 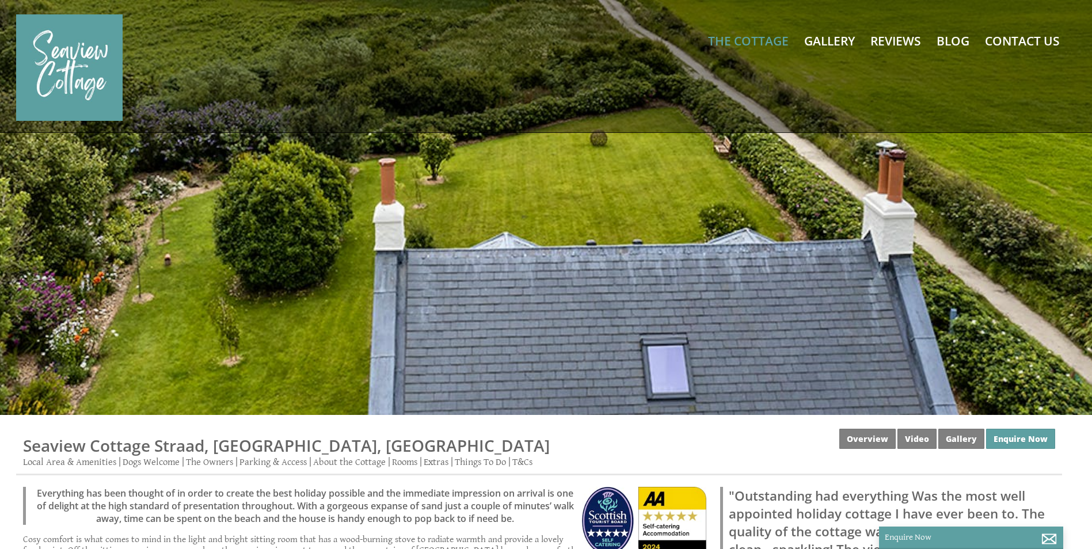 What do you see at coordinates (1023, 41) in the screenshot?
I see `a: Contact Us` at bounding box center [1023, 41].